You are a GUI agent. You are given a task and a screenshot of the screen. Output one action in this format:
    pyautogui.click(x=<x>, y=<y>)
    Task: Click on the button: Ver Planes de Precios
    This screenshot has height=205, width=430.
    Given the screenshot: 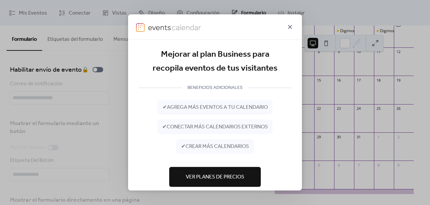 What is the action you would take?
    pyautogui.click(x=215, y=177)
    